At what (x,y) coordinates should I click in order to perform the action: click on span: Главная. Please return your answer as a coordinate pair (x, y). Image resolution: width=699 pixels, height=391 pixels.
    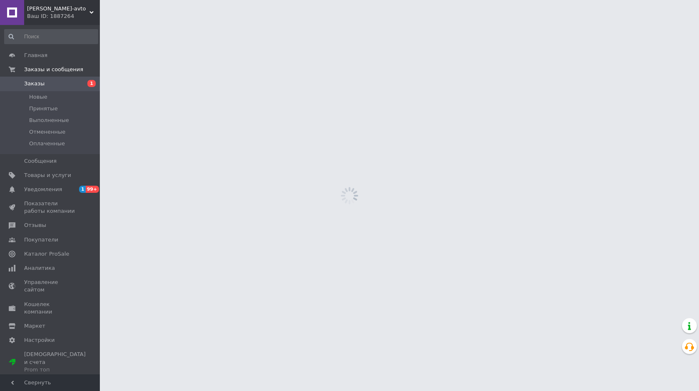
    Looking at the image, I should click on (36, 55).